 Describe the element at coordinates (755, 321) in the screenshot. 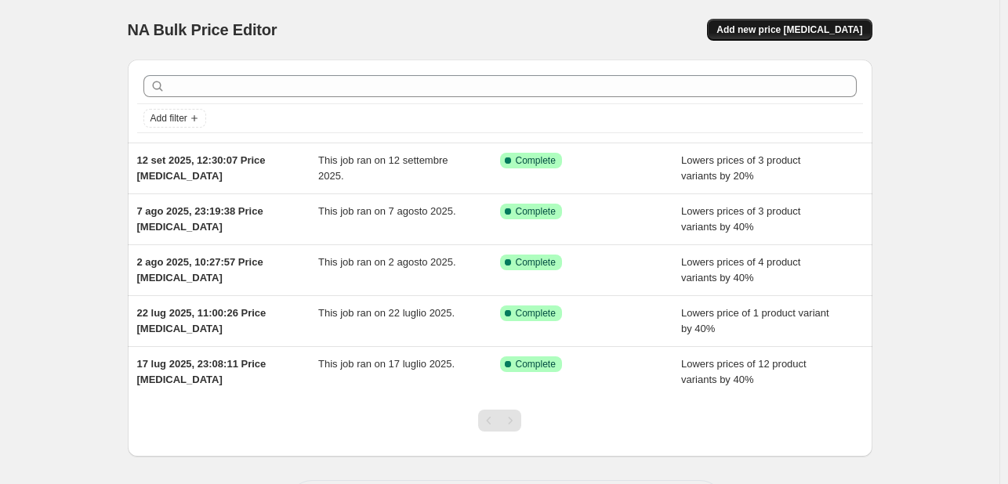

I see `span: Lowers price of 1 product variant by 40%` at that location.